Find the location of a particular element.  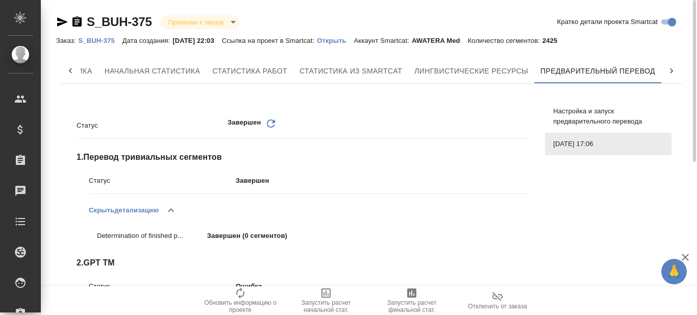

p: Determination of finished p... is located at coordinates (152, 236).